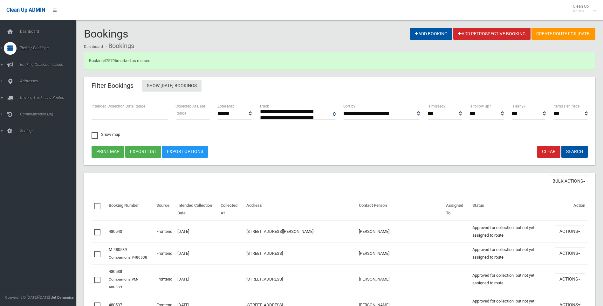  What do you see at coordinates (50, 65) in the screenshot?
I see `span: Booking Collection Issues` at bounding box center [50, 65].